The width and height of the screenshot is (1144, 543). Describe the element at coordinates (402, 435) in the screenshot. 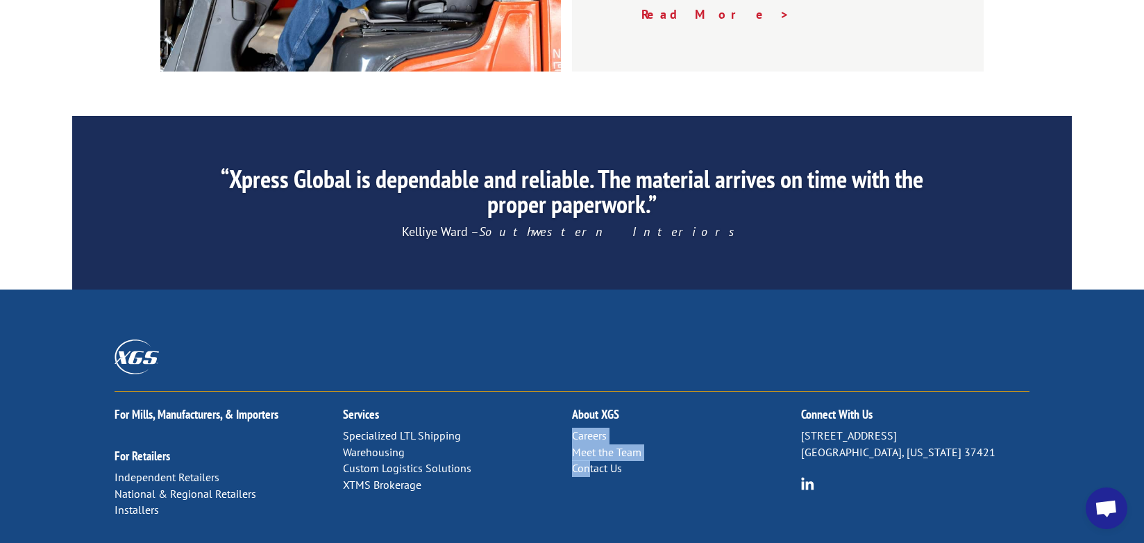

I see `a: Specialized LTL Shipping` at that location.